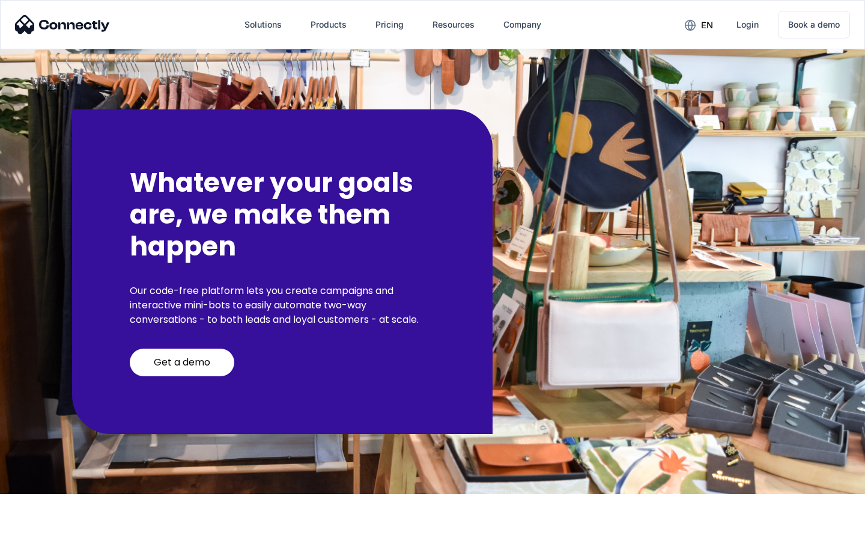 Image resolution: width=865 pixels, height=541 pixels. Describe the element at coordinates (707, 25) in the screenshot. I see `div: en` at that location.